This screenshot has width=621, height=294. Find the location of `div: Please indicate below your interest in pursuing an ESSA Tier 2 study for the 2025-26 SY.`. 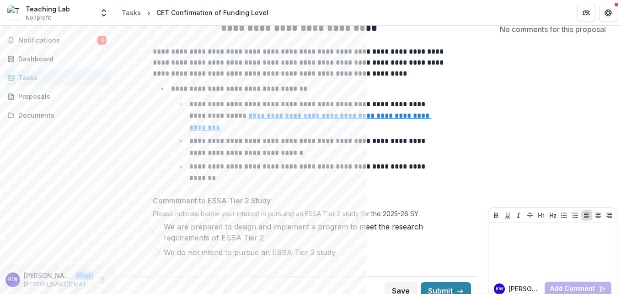

div: Please indicate below your interest in pursuing an ESSA Tier 2 study for the 2025-26 SY. is located at coordinates (299, 215).